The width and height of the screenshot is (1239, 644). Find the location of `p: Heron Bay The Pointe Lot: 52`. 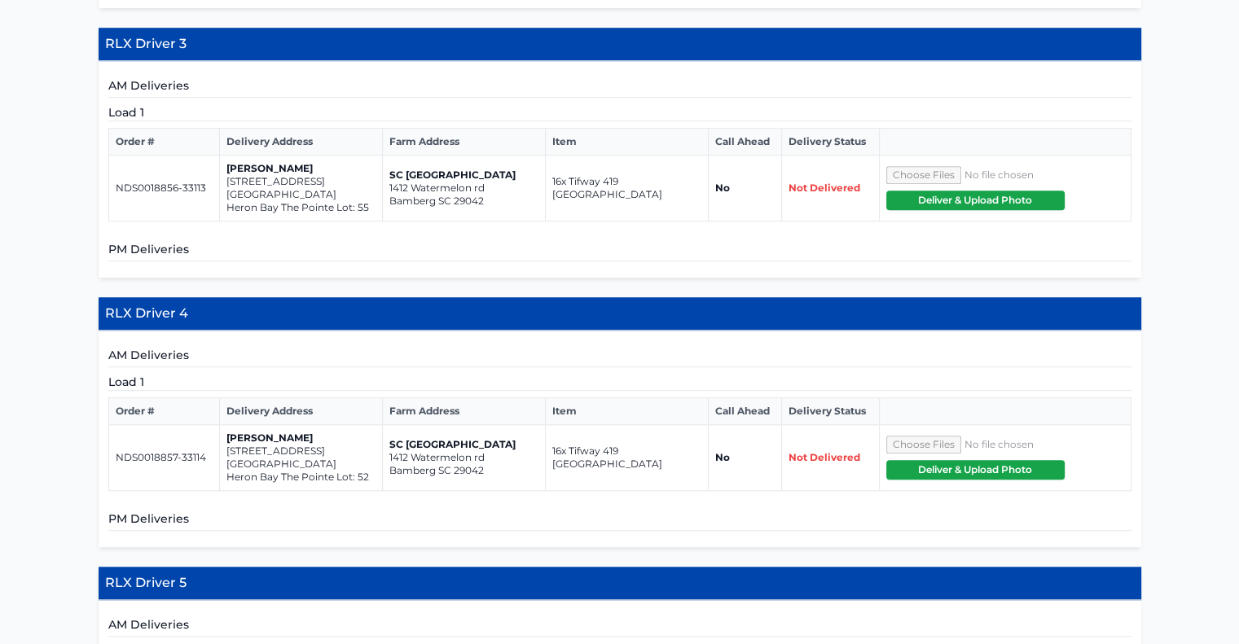

p: Heron Bay The Pointe Lot: 52 is located at coordinates (301, 477).